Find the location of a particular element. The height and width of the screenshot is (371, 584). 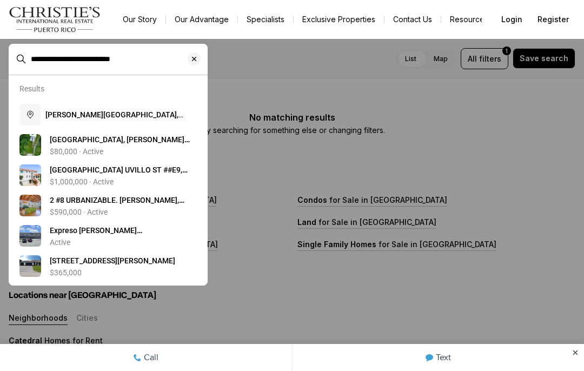

a: View details: SAINT JUST is located at coordinates (108, 145).